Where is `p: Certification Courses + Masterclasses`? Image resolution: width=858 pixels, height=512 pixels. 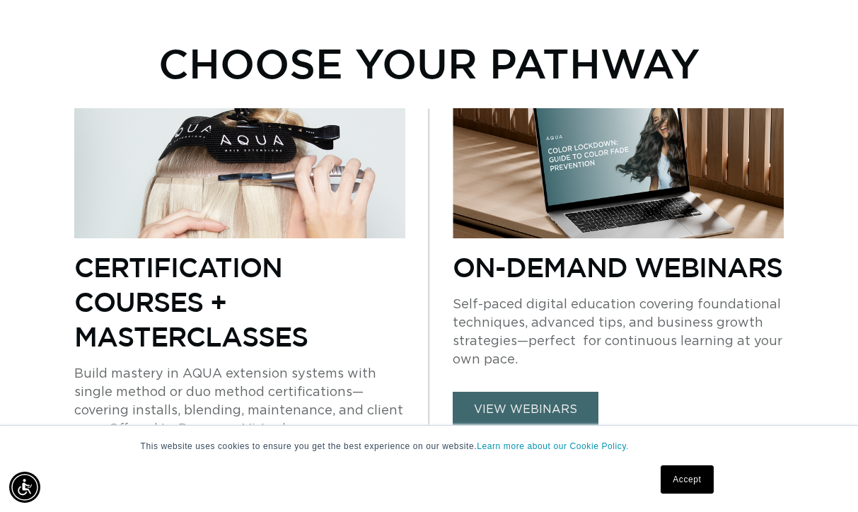
p: Certification Courses + Masterclasses is located at coordinates (240, 301).